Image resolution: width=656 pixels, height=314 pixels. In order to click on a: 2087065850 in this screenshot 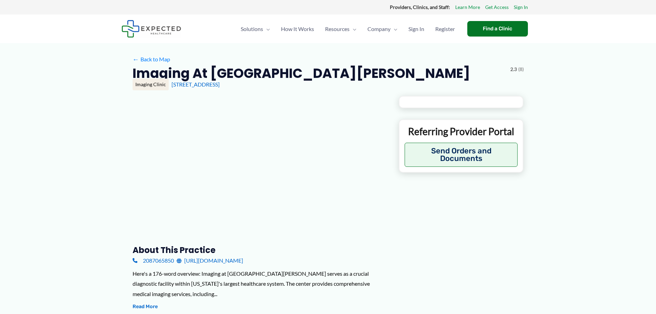, I will do `click(153, 260)`.